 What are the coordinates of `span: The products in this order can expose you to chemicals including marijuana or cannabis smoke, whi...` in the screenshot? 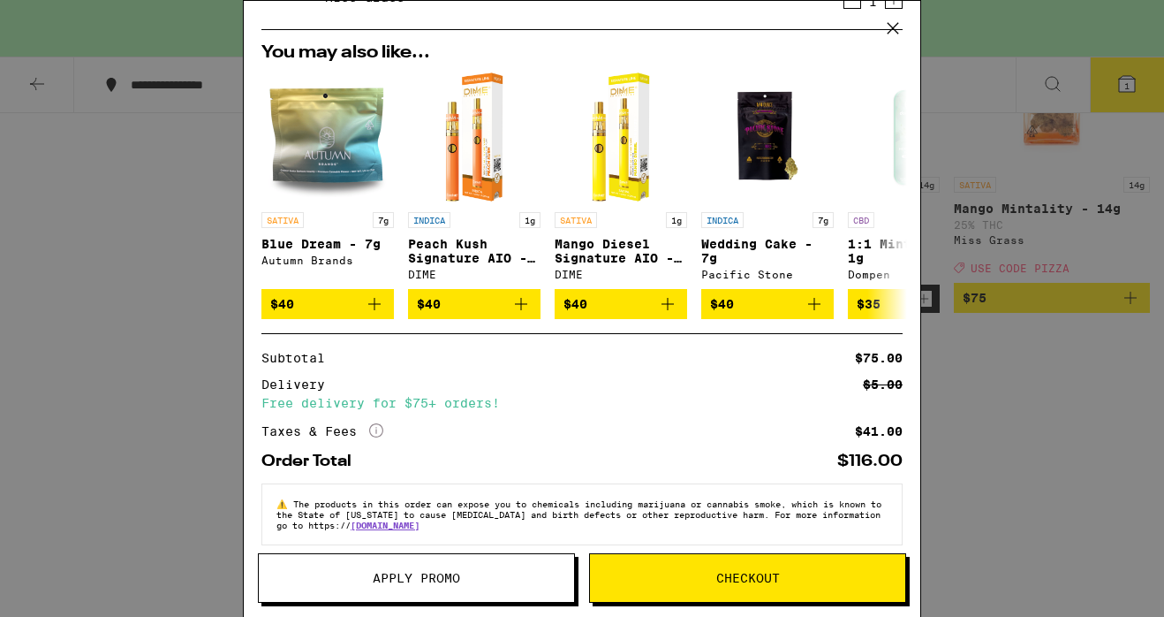 It's located at (579, 514).